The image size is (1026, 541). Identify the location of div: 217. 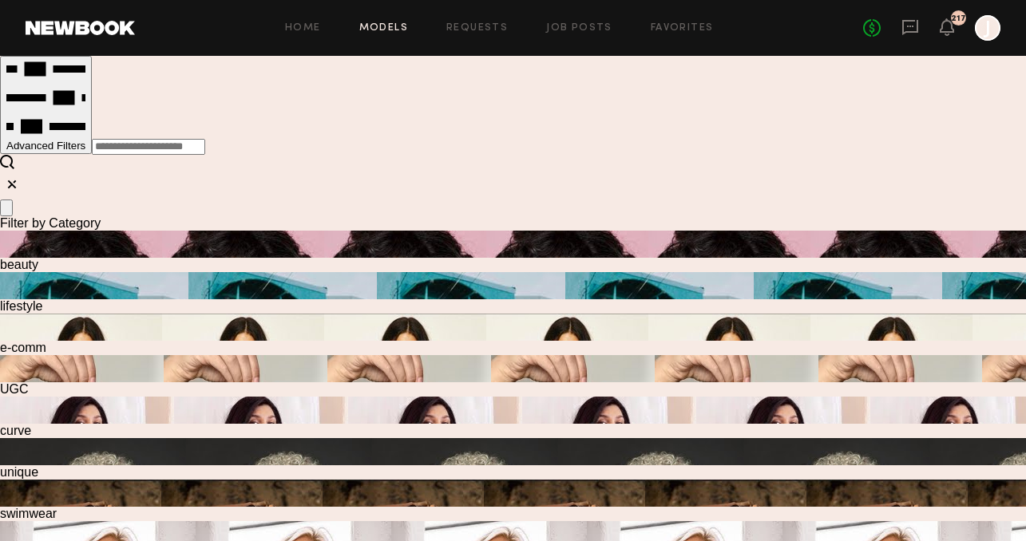
(958, 18).